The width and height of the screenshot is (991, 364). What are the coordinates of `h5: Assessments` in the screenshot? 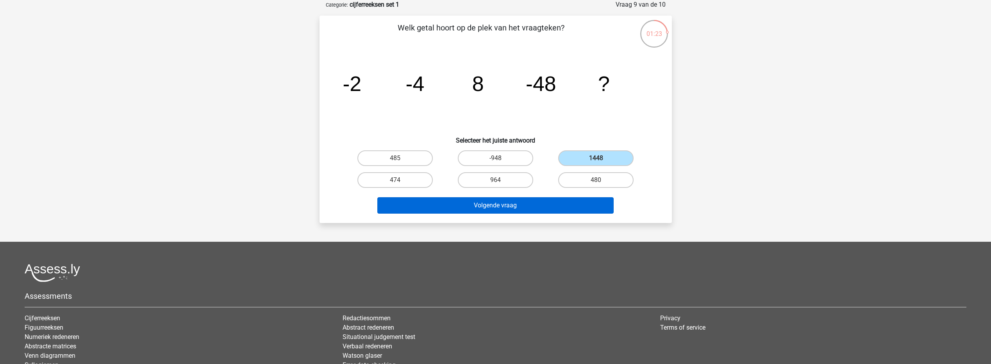 It's located at (496, 296).